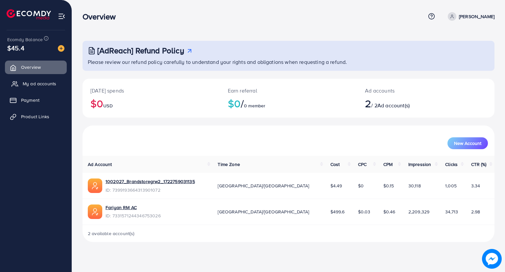 The height and width of the screenshot is (272, 505). Describe the element at coordinates (451, 211) in the screenshot. I see `span: 34,713` at that location.